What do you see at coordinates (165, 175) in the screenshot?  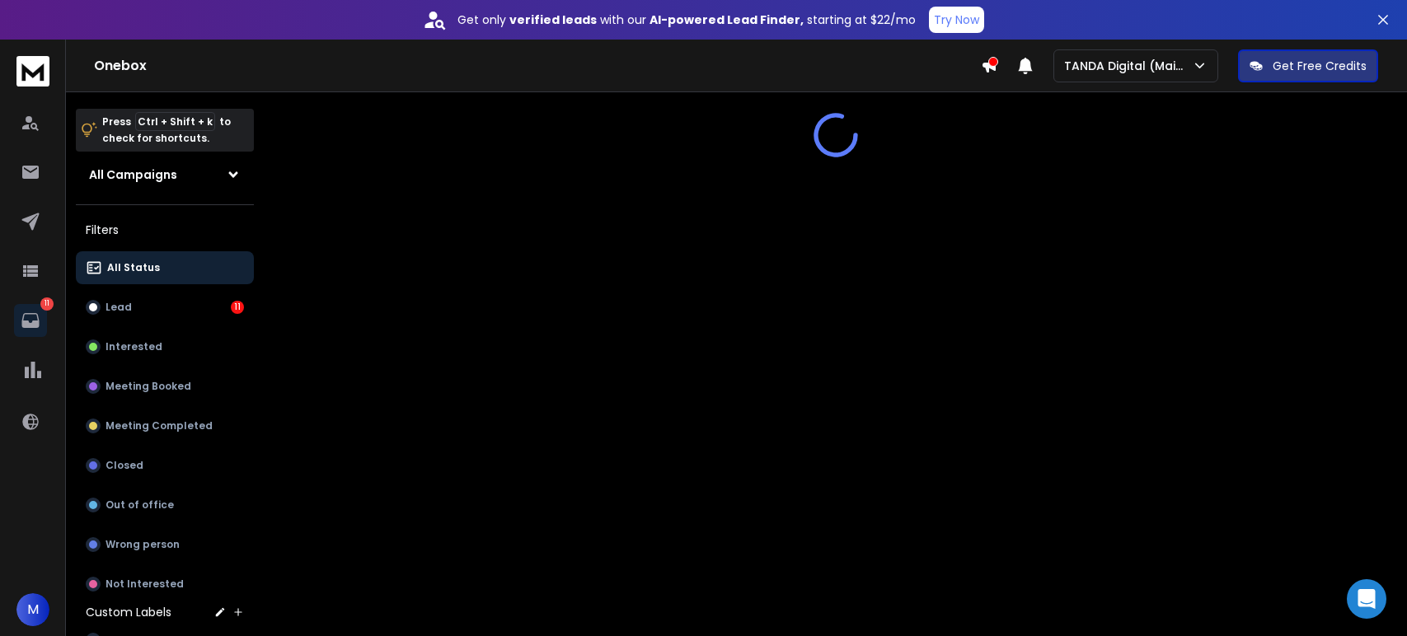 I see `button: All Campaigns` at bounding box center [165, 175].